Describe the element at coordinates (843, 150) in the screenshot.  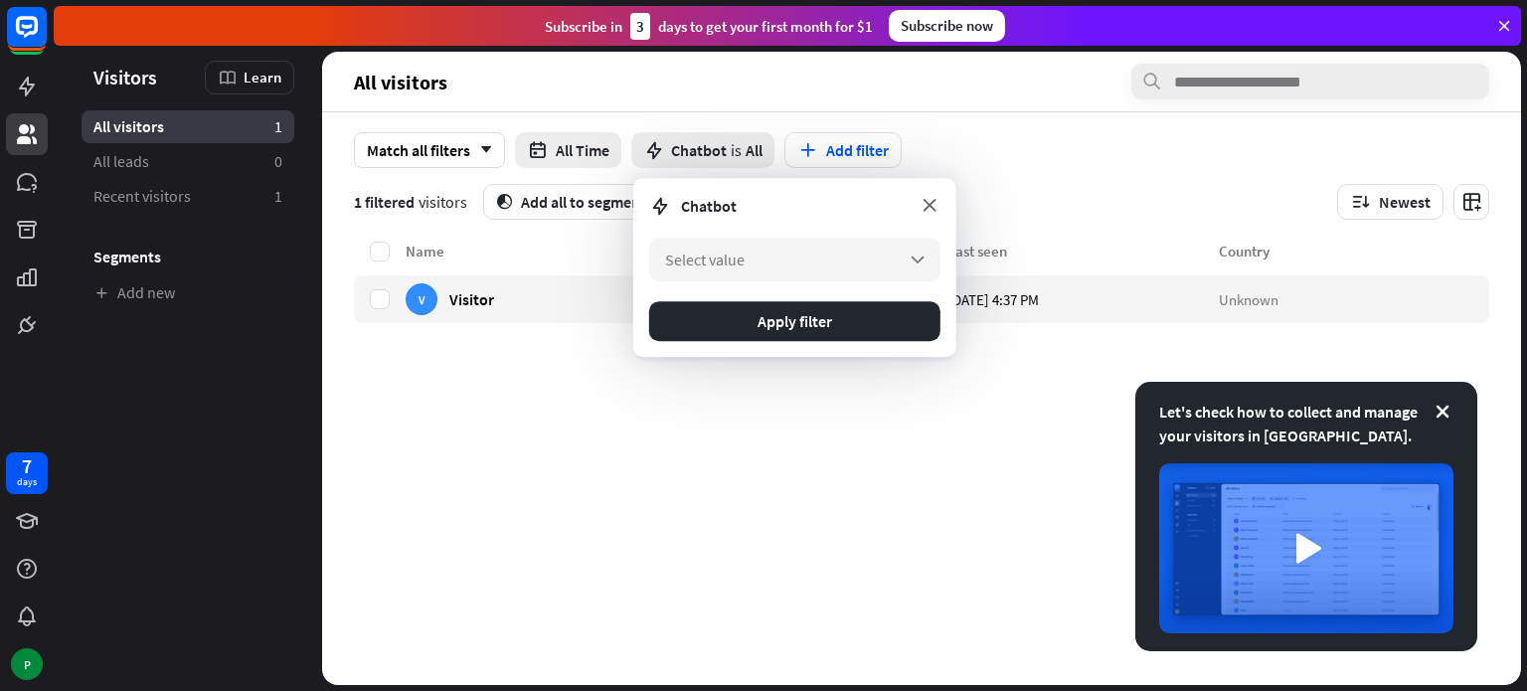
I see `button: Add filter` at that location.